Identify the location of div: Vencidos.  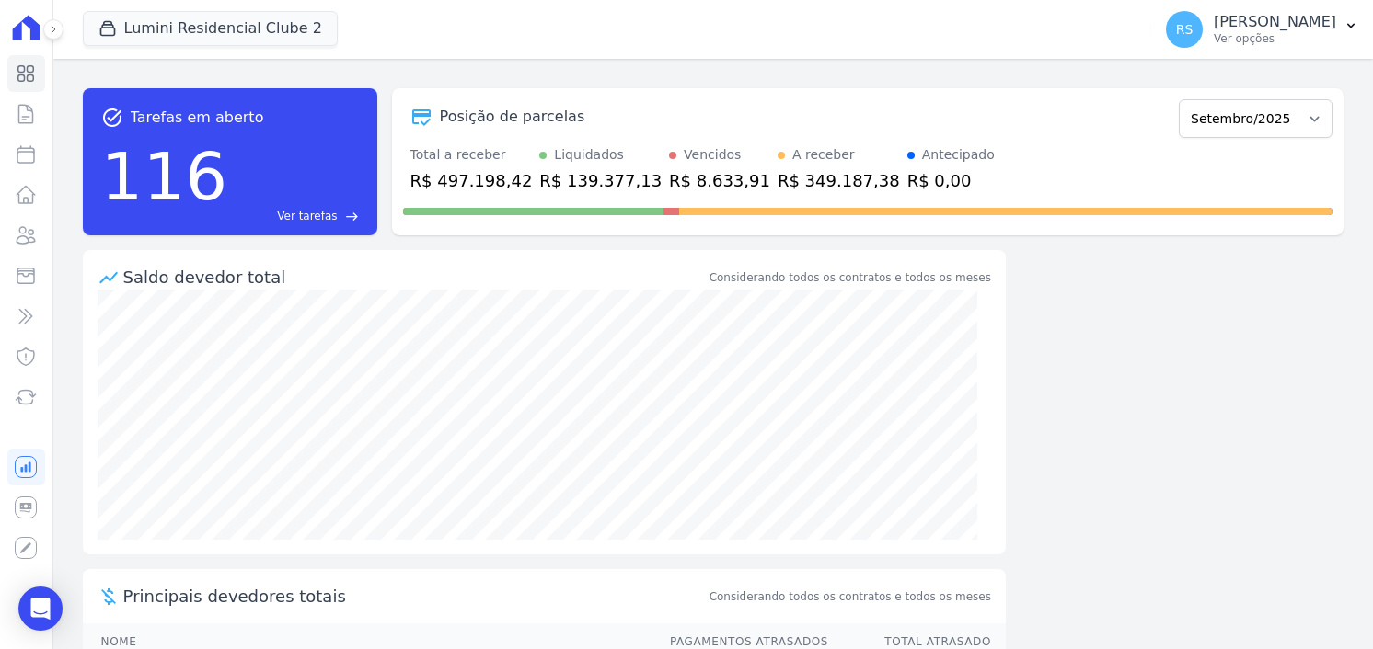
(712, 155).